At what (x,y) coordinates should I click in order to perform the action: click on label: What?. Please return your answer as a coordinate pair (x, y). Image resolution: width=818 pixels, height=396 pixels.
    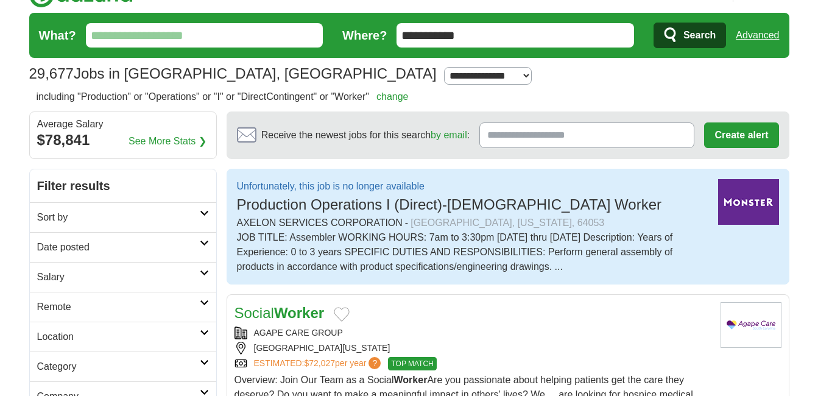
    Looking at the image, I should click on (57, 35).